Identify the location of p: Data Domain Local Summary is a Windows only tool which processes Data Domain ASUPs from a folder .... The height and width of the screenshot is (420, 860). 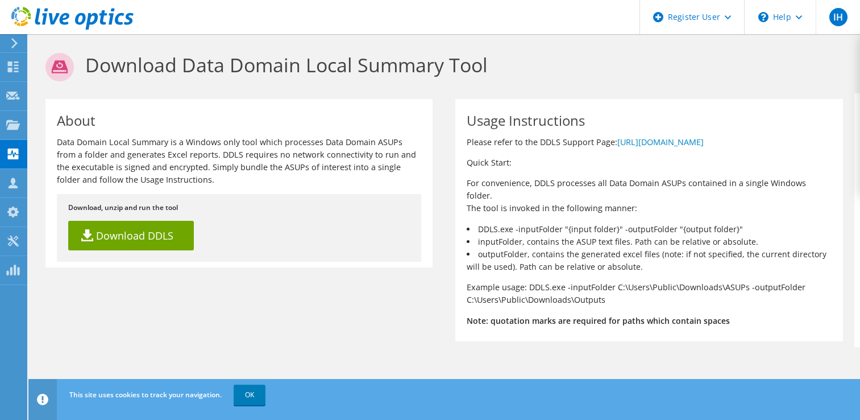
(239, 161).